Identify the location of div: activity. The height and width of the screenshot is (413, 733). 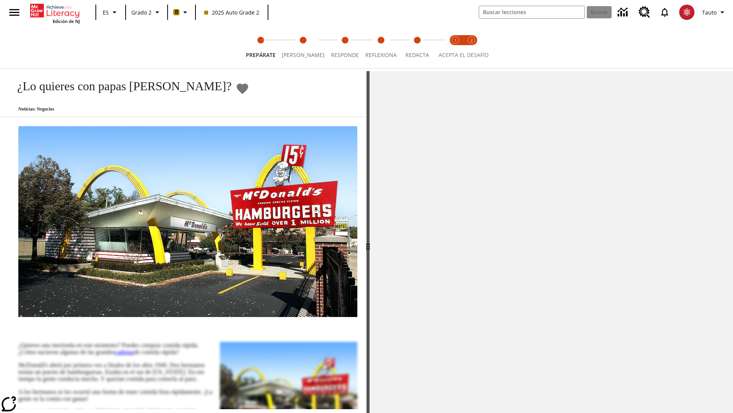
(552, 242).